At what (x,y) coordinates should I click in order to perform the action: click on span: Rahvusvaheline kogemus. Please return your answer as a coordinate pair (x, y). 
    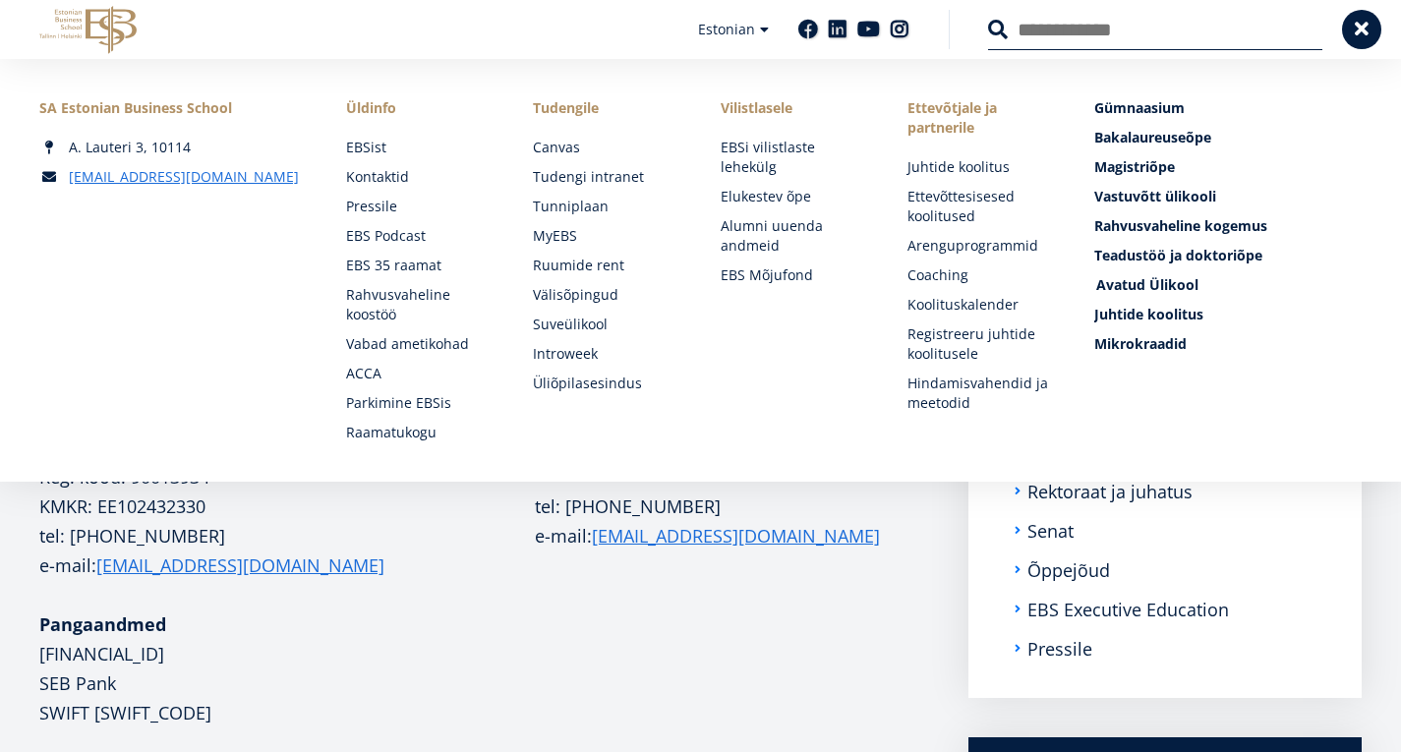
    Looking at the image, I should click on (1181, 225).